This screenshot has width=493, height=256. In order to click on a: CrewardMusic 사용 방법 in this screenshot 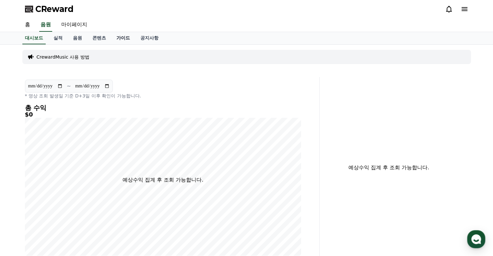, I will do `click(63, 57)`.